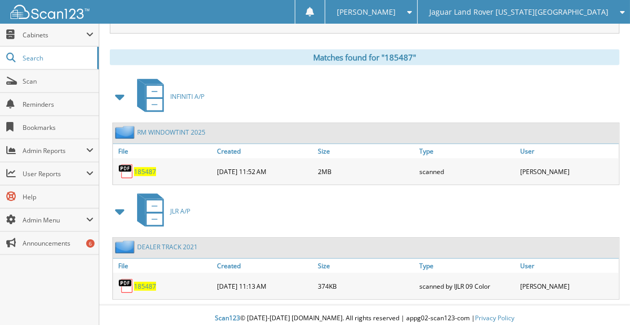 This screenshot has height=325, width=630. Describe the element at coordinates (365, 57) in the screenshot. I see `div: Matches found for "185487"` at that location.